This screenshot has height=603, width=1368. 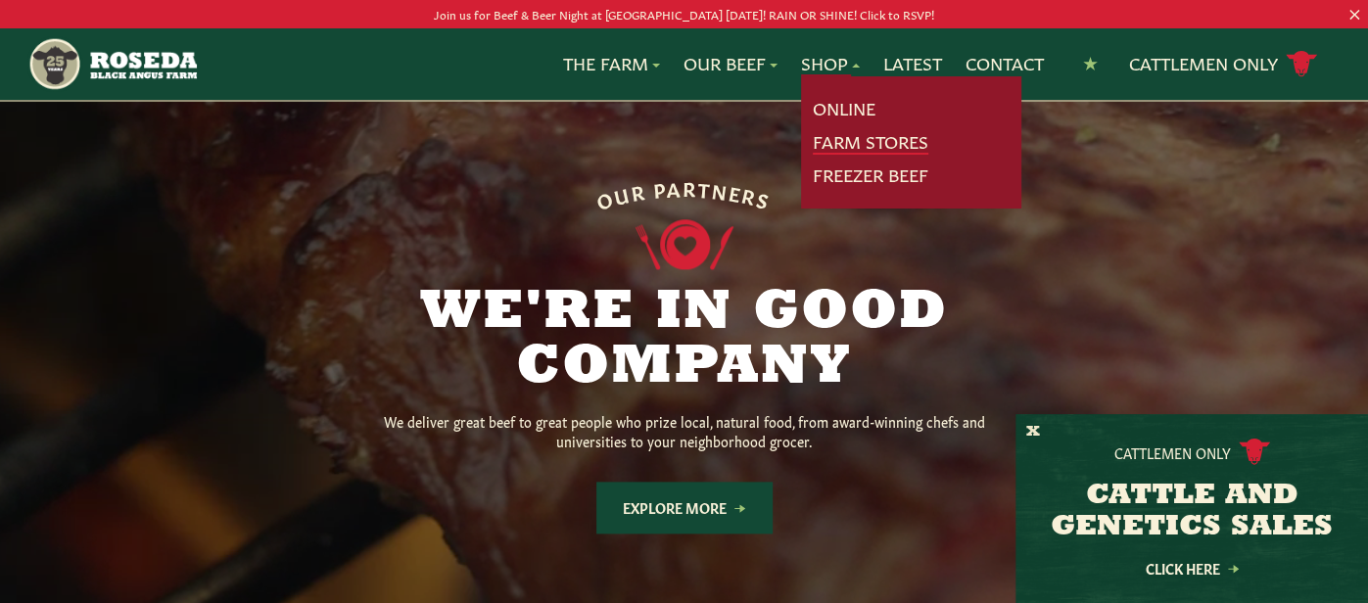 What do you see at coordinates (705, 187) in the screenshot?
I see `span: T` at bounding box center [705, 187].